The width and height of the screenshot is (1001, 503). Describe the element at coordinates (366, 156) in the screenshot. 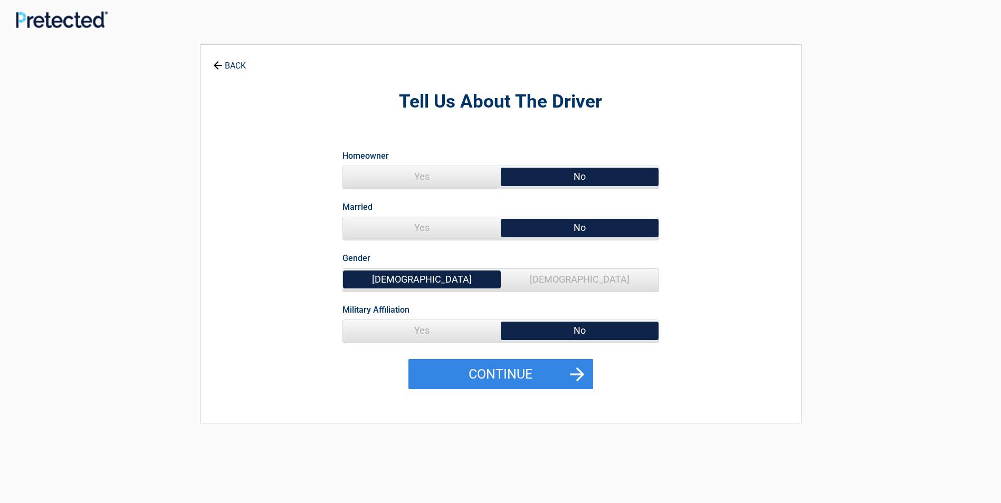

I see `label: Homeowner` at that location.